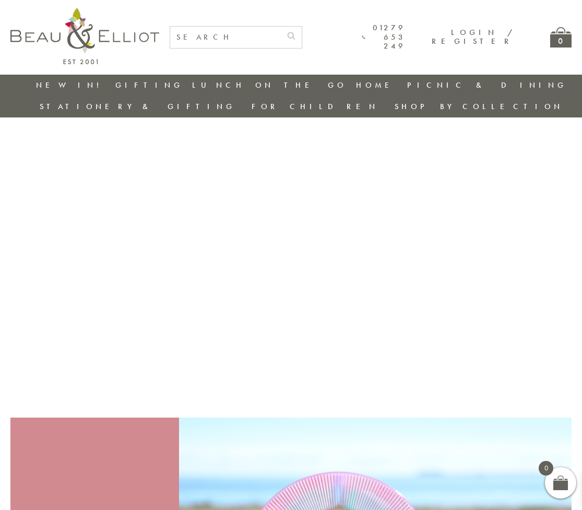 This screenshot has width=582, height=510. What do you see at coordinates (149, 85) in the screenshot?
I see `a: Gifting` at bounding box center [149, 85].